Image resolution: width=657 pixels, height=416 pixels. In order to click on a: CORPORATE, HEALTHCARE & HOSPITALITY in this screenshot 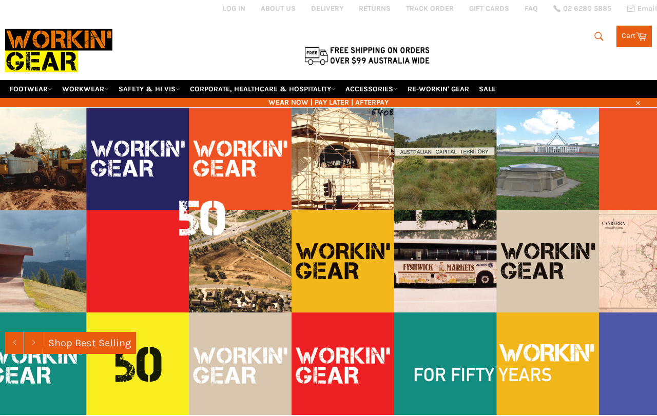, I will do `click(263, 89)`.